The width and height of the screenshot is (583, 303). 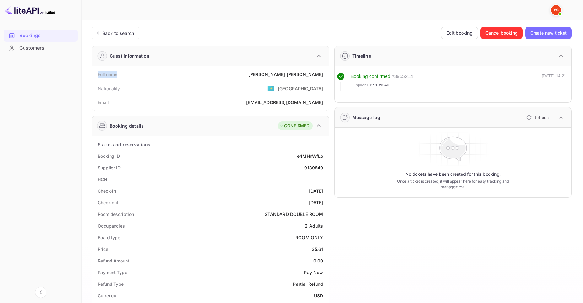 What do you see at coordinates (362, 56) in the screenshot?
I see `div: Timeline` at bounding box center [362, 56].